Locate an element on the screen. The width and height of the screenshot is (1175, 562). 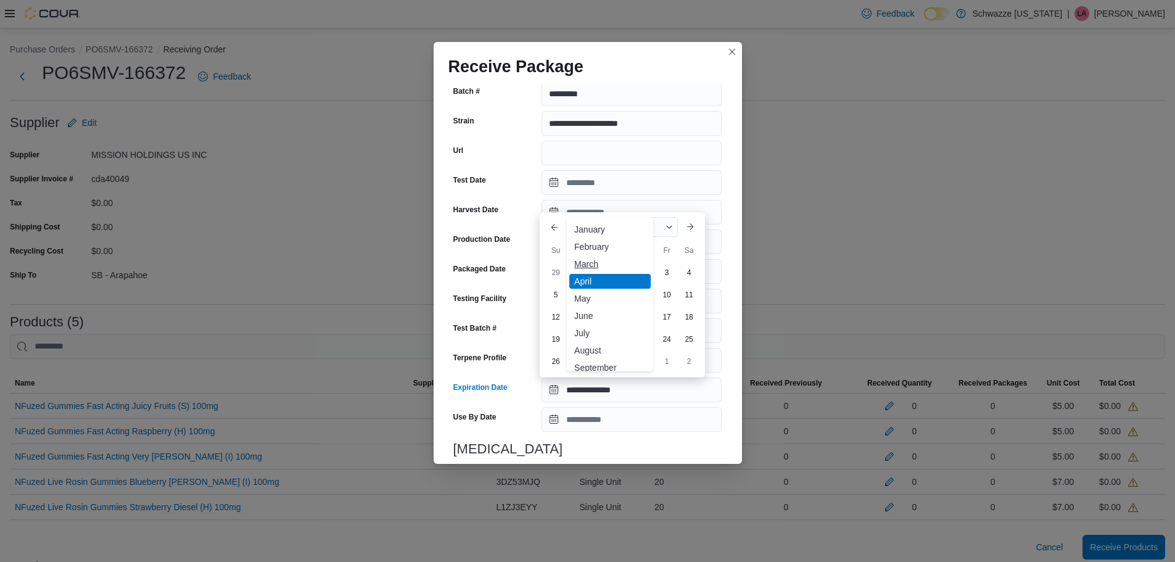
div: January is located at coordinates (610, 229).